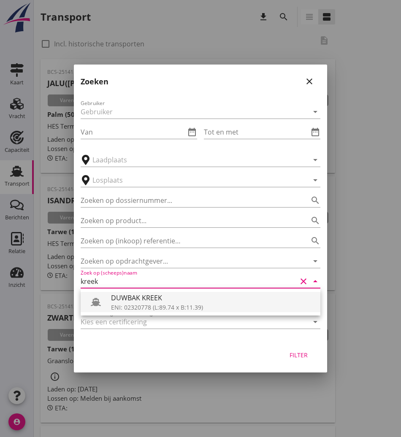 This screenshot has height=437, width=401. What do you see at coordinates (133, 132) in the screenshot?
I see `input: Van` at bounding box center [133, 132].